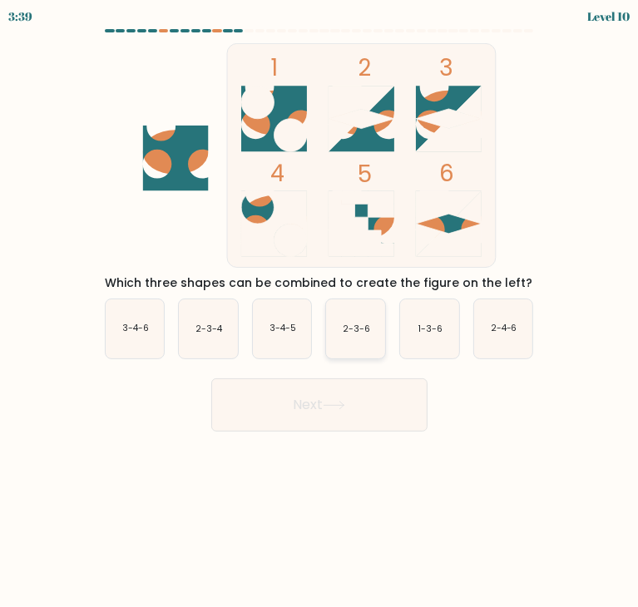 This screenshot has width=638, height=607. Describe the element at coordinates (274, 67) in the screenshot. I see `tspan: 1` at that location.